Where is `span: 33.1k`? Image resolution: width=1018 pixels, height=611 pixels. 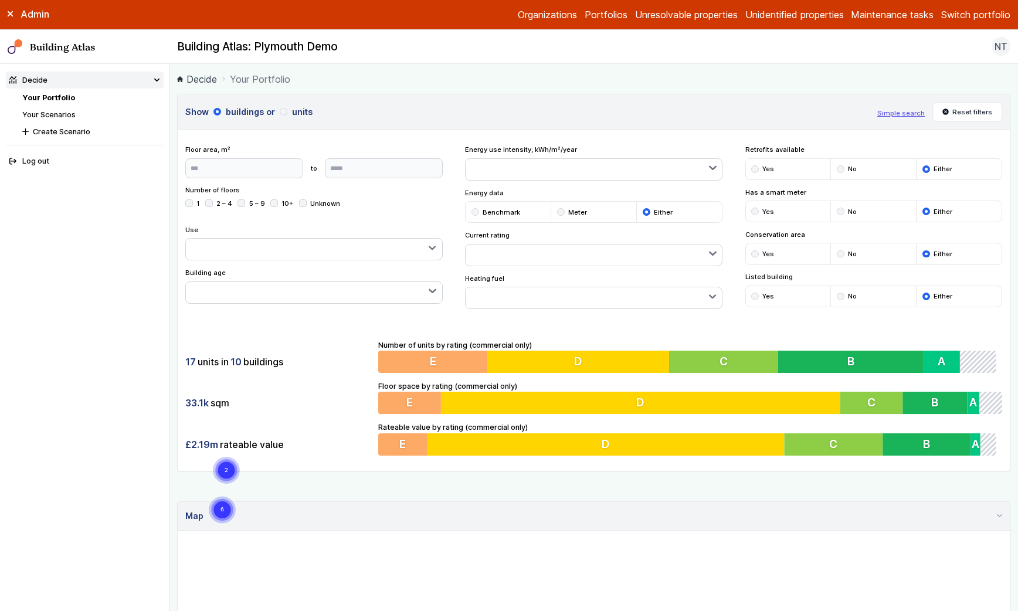
span: 33.1k is located at coordinates (197, 403).